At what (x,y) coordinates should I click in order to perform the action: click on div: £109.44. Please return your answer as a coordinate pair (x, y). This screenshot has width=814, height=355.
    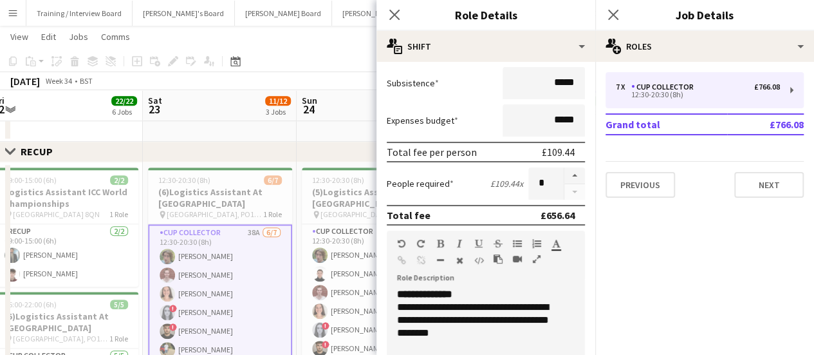
    Looking at the image, I should click on (558, 152).